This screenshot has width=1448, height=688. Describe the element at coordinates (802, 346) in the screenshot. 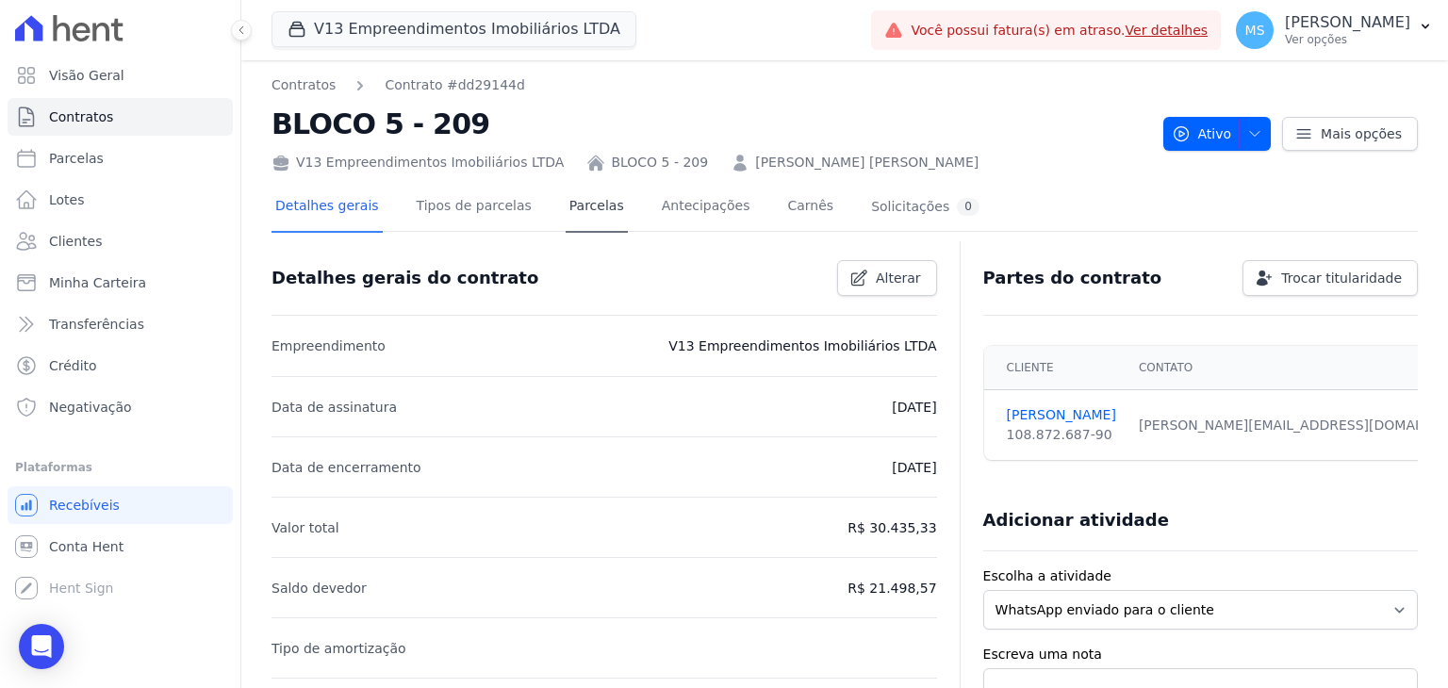

I see `p: V13 Empreendimentos Imobiliários LTDA` at that location.